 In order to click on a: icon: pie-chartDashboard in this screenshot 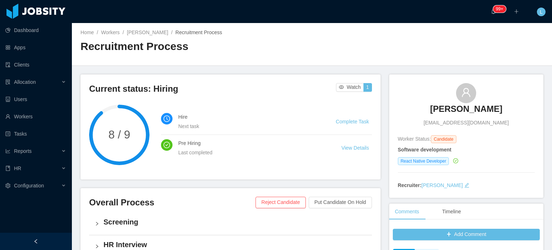, I will do `click(36, 30)`.